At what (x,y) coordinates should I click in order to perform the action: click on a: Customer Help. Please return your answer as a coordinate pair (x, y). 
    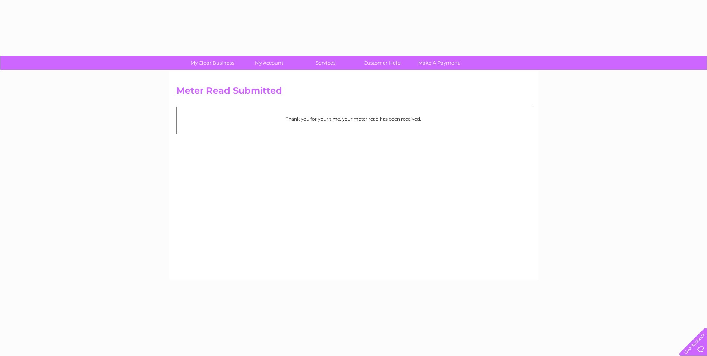
    Looking at the image, I should click on (382, 63).